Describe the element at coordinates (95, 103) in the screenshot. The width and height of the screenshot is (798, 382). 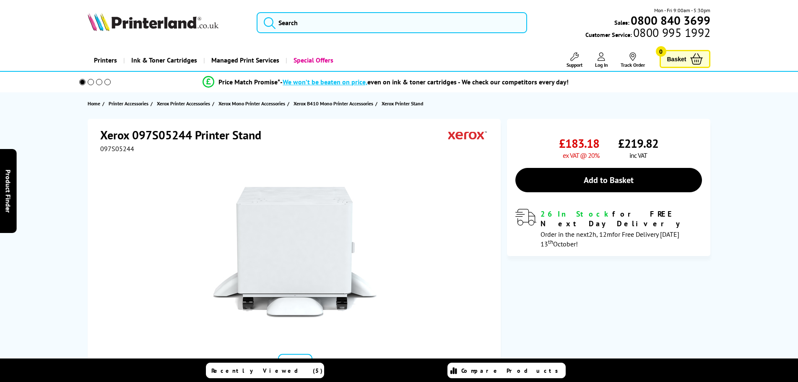
I see `a: Home` at that location.